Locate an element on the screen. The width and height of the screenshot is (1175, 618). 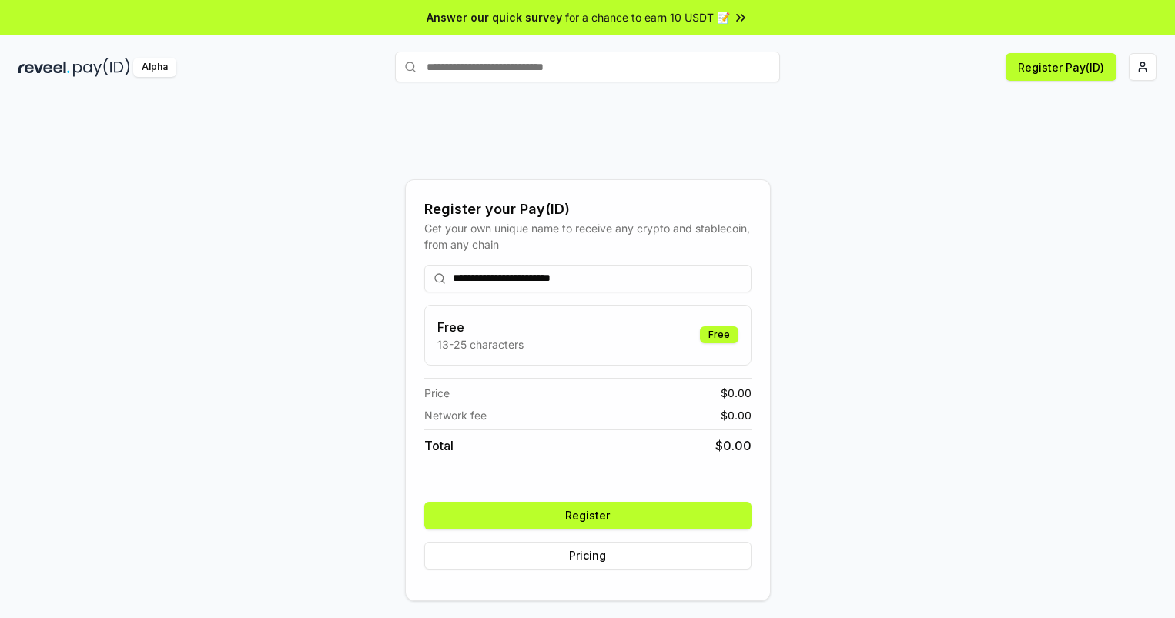
img: pay_id is located at coordinates (102, 67).